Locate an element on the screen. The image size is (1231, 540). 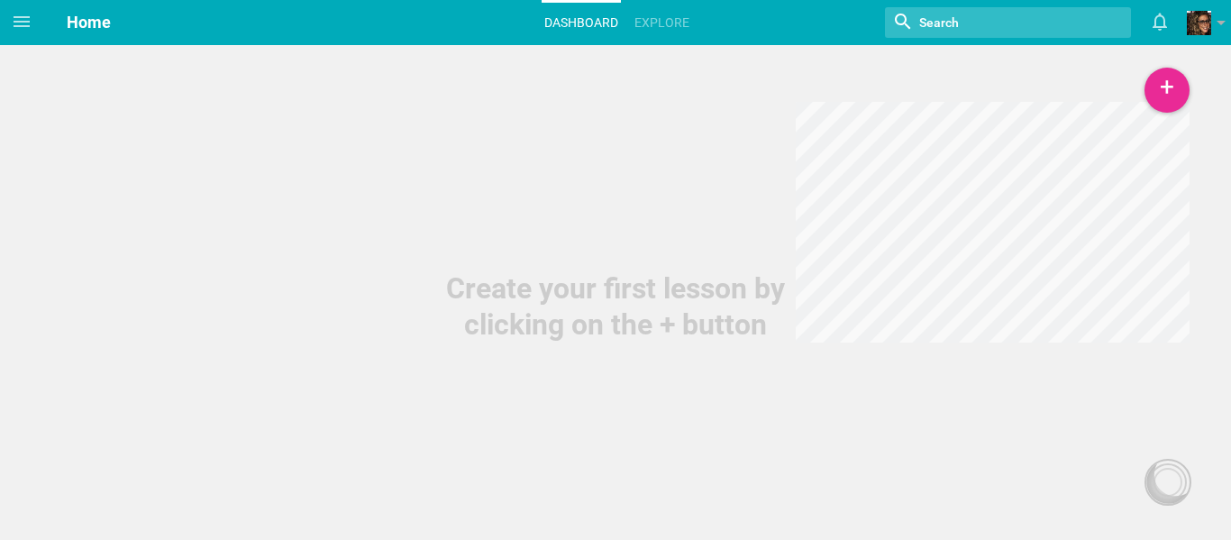
a: Dashboard is located at coordinates (581, 23).